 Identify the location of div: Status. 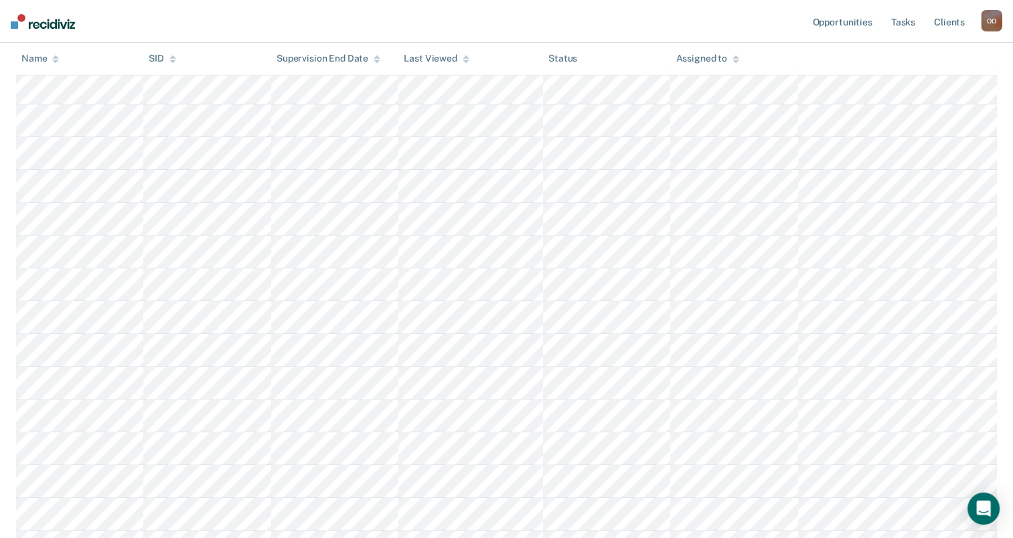
(563, 59).